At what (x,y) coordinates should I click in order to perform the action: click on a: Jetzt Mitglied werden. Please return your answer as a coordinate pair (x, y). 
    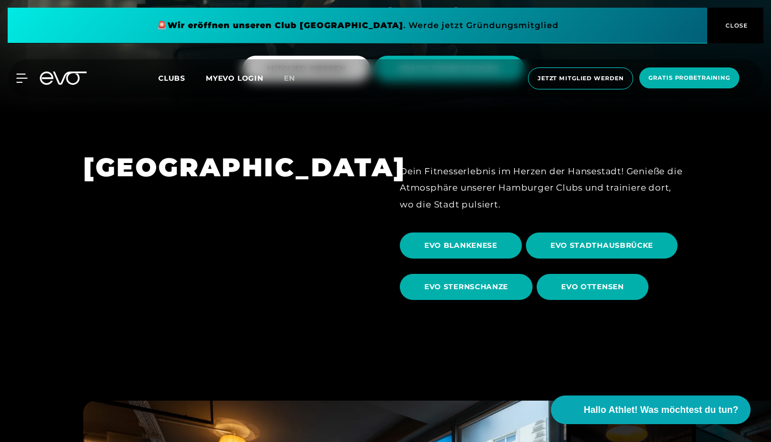
    Looking at the image, I should click on (581, 78).